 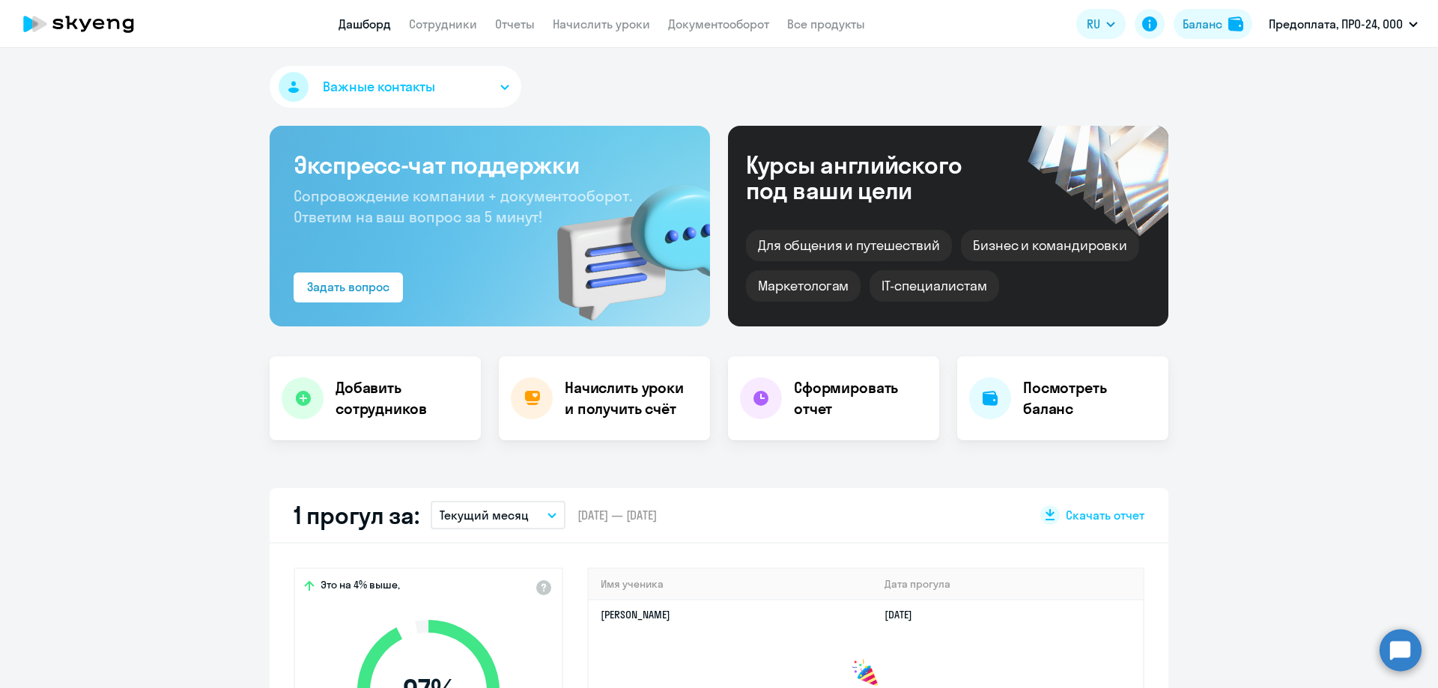 What do you see at coordinates (860, 398) in the screenshot?
I see `h4: Сформировать отчет` at bounding box center [860, 398].